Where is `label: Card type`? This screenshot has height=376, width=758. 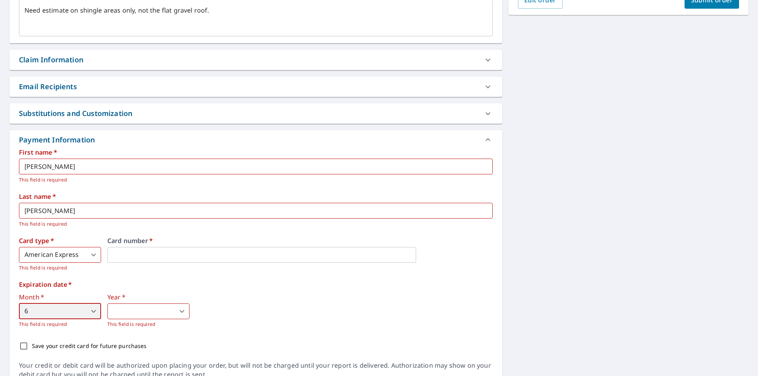
label: Card type is located at coordinates (60, 241).